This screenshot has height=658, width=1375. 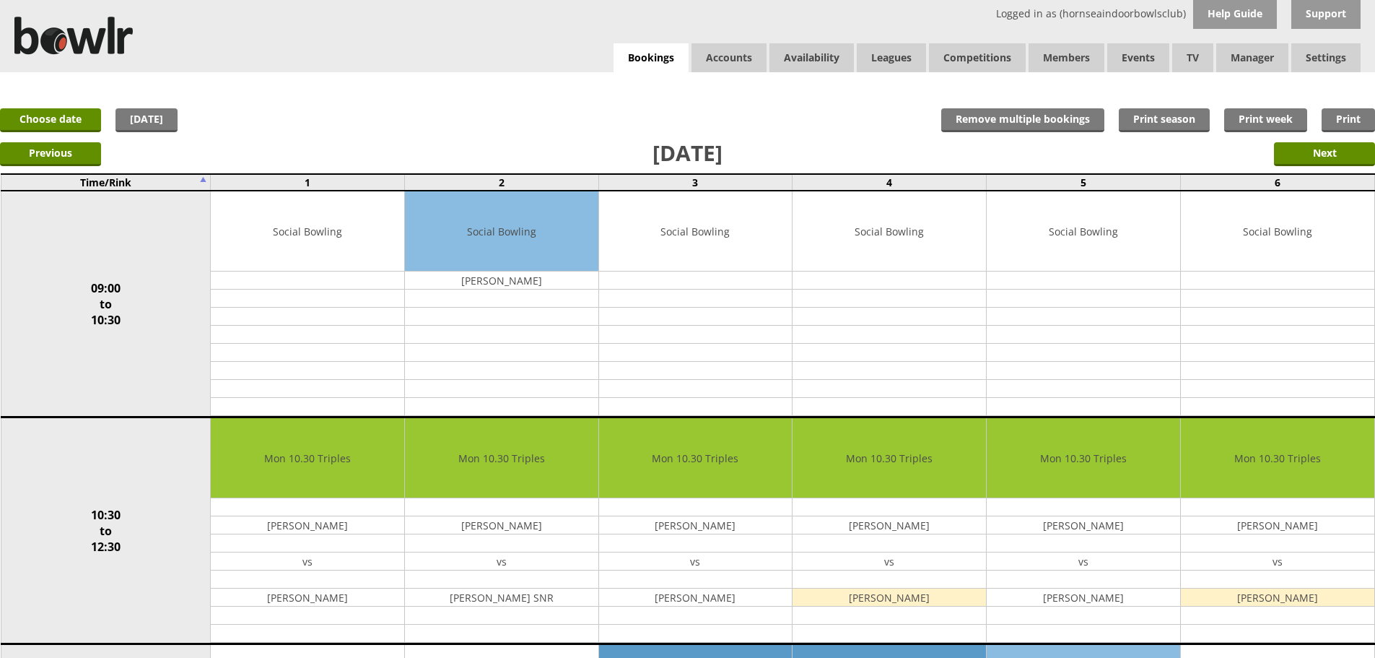 I want to click on a: Print week, so click(x=1265, y=120).